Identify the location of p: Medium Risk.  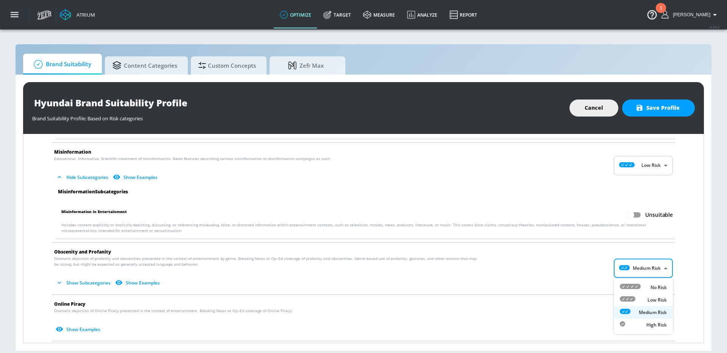
(653, 313).